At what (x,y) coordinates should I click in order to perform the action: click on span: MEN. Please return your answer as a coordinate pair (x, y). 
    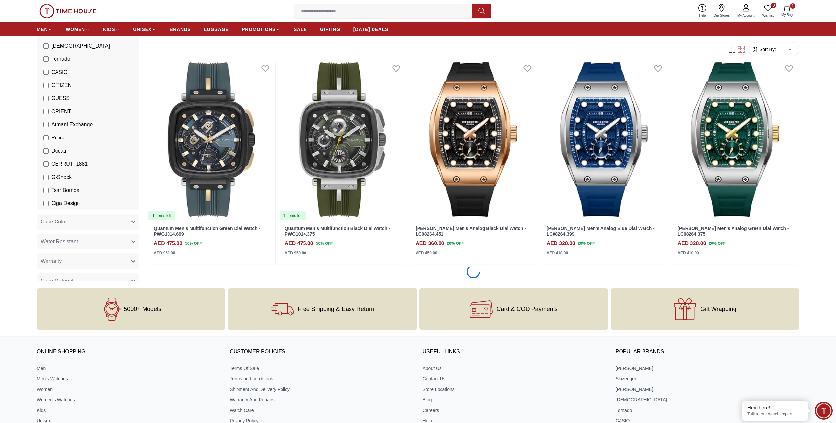
    Looking at the image, I should click on (42, 29).